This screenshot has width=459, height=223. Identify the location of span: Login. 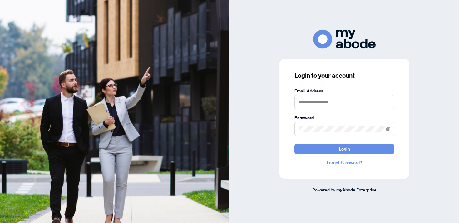
(345, 149).